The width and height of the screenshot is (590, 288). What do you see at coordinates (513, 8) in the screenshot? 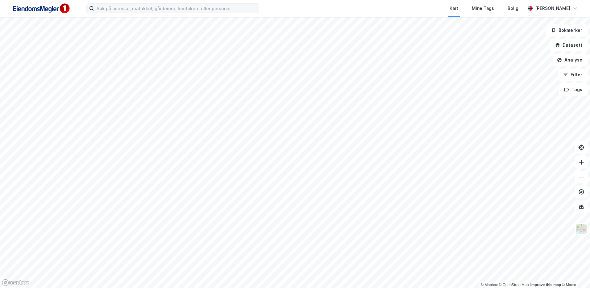
I see `div: Bolig` at bounding box center [513, 8].